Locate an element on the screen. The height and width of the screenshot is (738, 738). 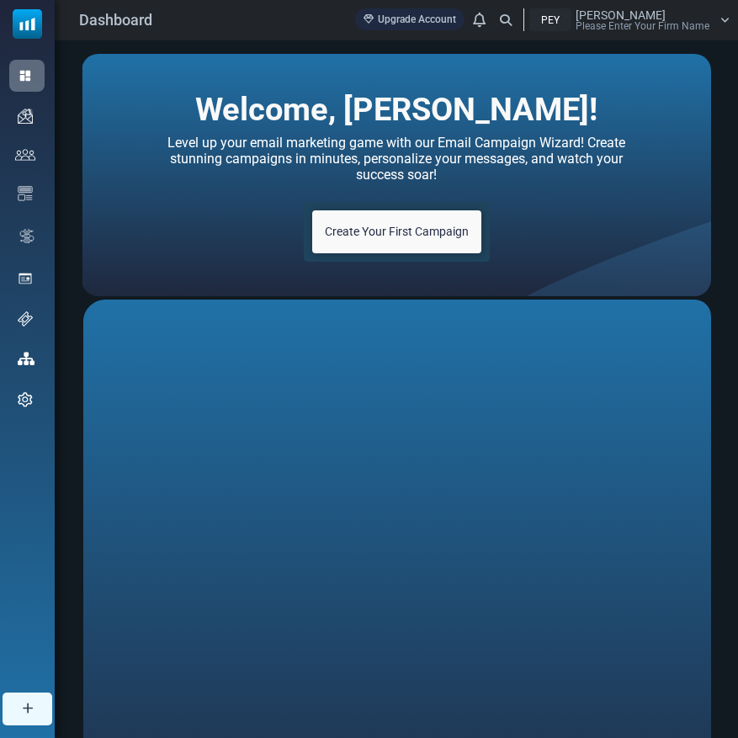
h4: Level up your email marketing game with our Email Campaign Wizard! Create stunning campaigns in m... is located at coordinates (396, 158).